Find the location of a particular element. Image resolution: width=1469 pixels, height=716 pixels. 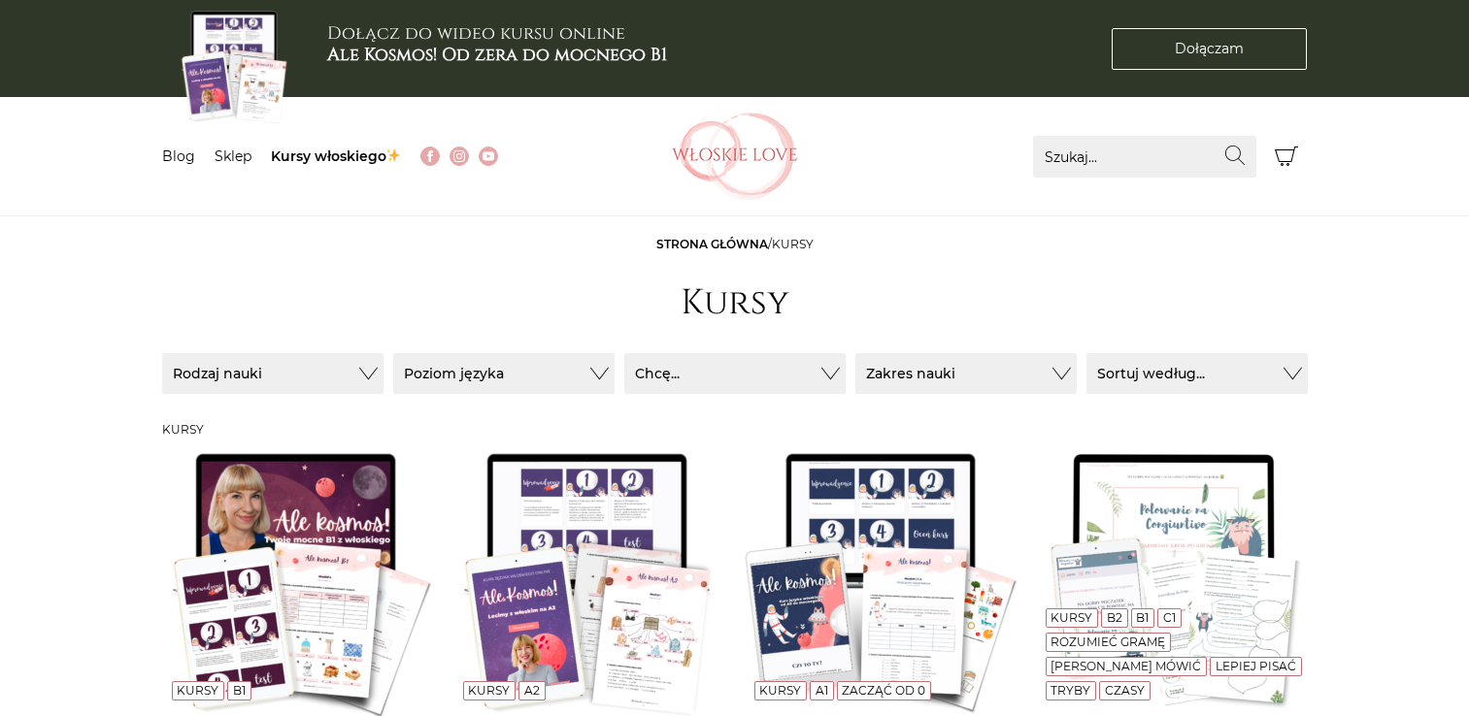

span: Kursy is located at coordinates (792, 244).